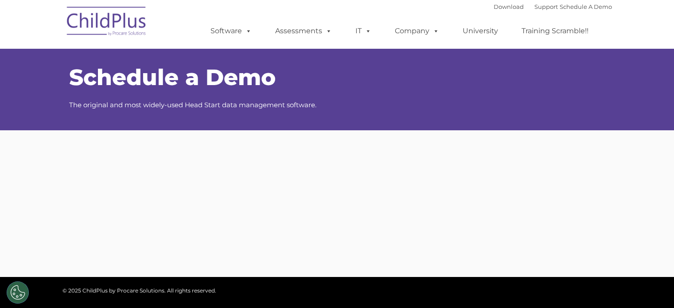 The image size is (674, 308). What do you see at coordinates (546, 7) in the screenshot?
I see `a: Support` at bounding box center [546, 7].